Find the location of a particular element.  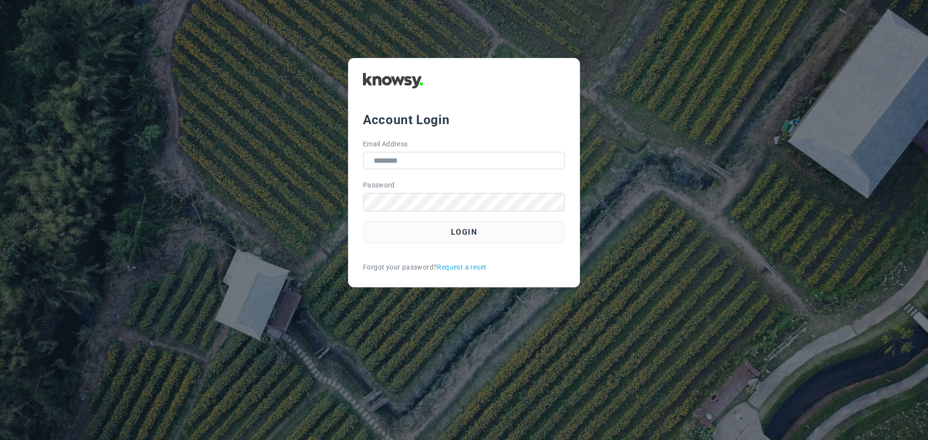

label: Email Address is located at coordinates (385, 144).